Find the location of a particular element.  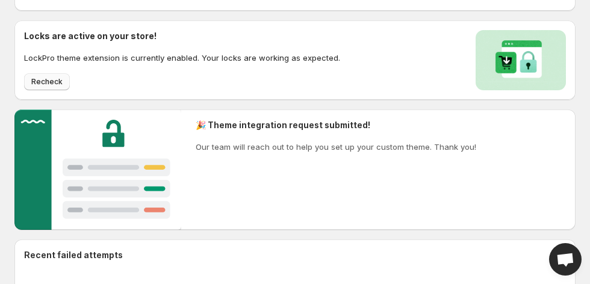

span: Recheck is located at coordinates (47, 82).